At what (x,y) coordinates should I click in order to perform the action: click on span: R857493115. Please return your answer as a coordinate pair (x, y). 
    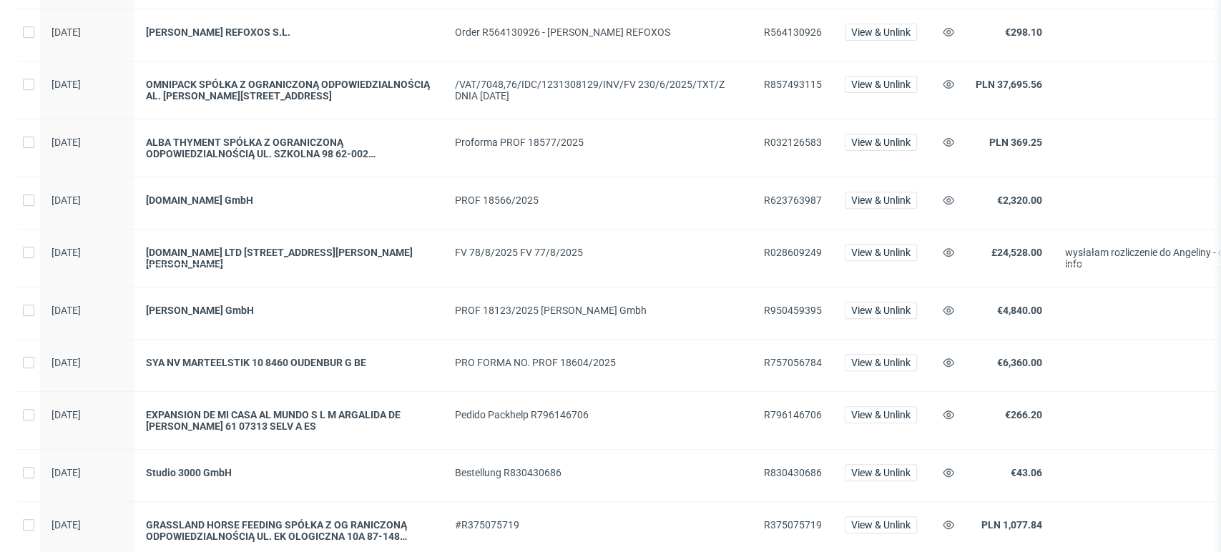
    Looking at the image, I should click on (792, 84).